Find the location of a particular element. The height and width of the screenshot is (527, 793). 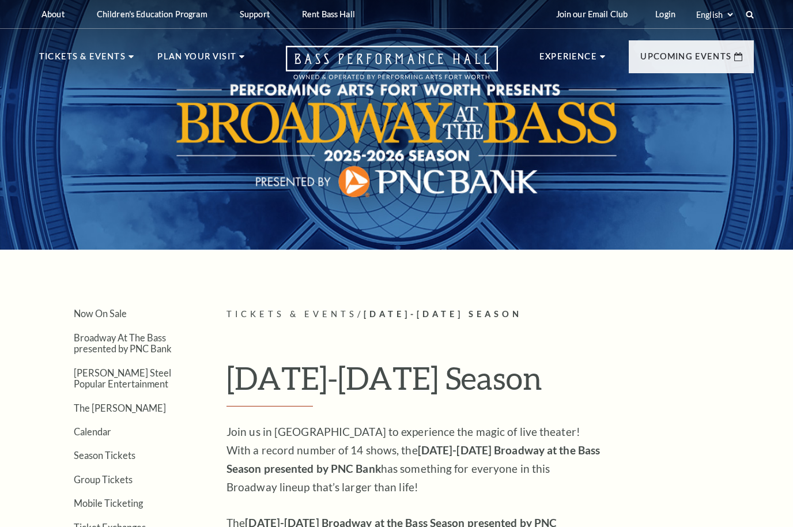

a: Group Tickets is located at coordinates (103, 479).